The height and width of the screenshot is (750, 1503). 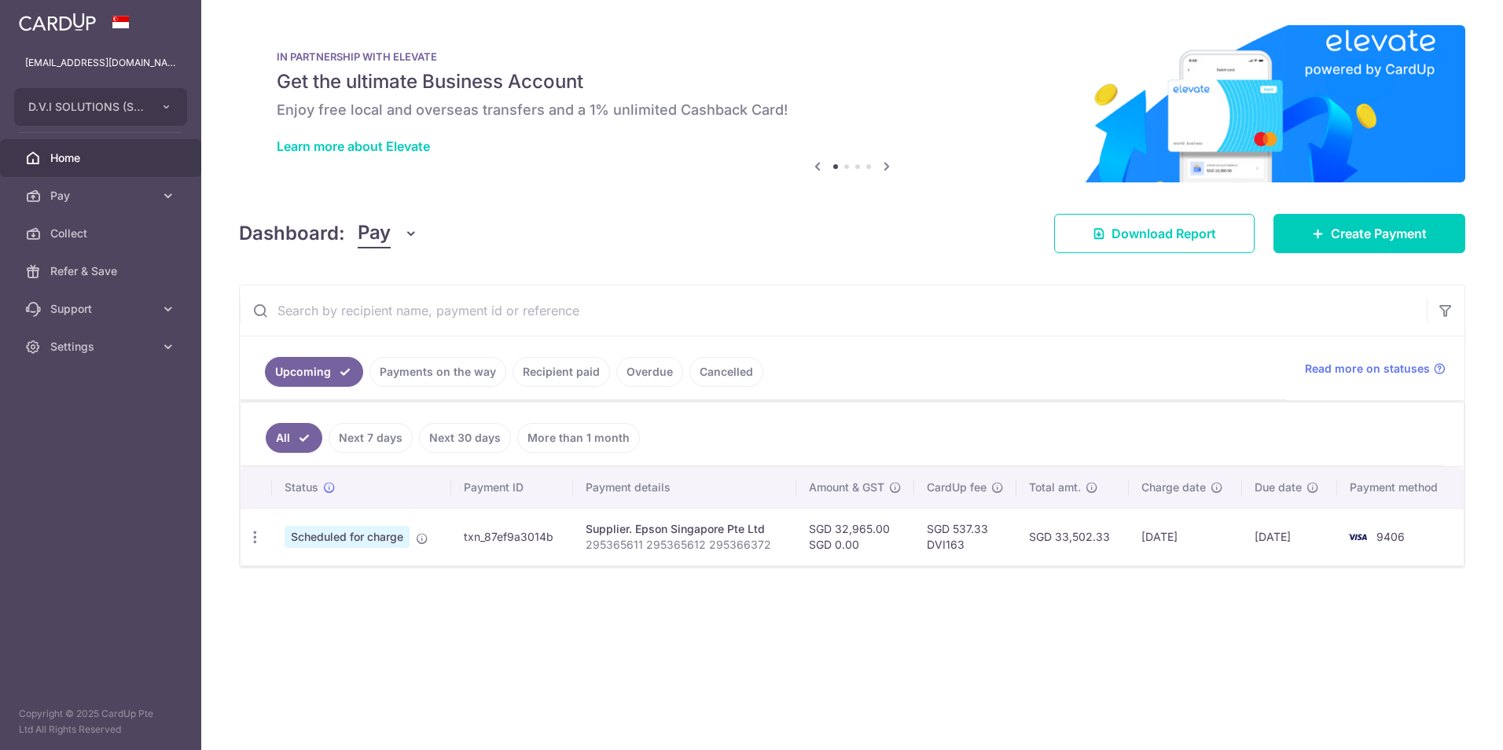 What do you see at coordinates (852, 57) in the screenshot?
I see `p: IN PARTNERSHIP WITH ELEVATE` at bounding box center [852, 57].